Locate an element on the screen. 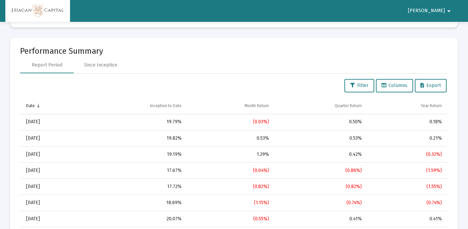 This screenshot has height=229, width=468. img: Dashboard is located at coordinates (38, 11).